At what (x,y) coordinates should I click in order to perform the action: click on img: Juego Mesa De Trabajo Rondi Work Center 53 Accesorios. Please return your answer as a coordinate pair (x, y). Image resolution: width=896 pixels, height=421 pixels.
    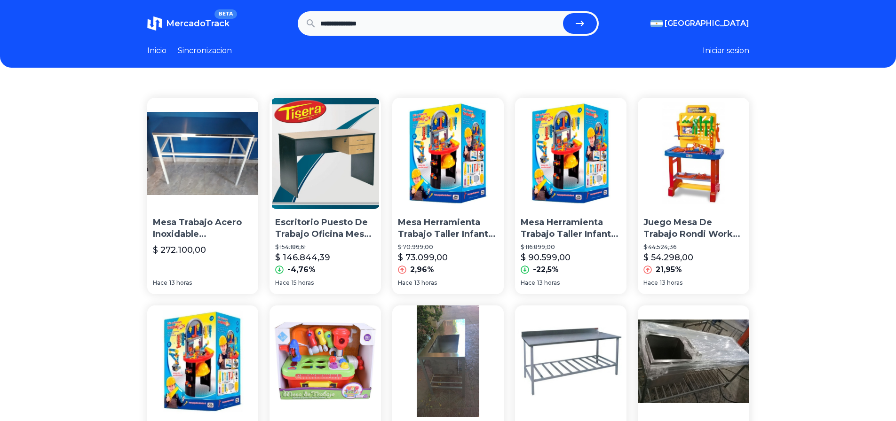
    Looking at the image, I should click on (693, 153).